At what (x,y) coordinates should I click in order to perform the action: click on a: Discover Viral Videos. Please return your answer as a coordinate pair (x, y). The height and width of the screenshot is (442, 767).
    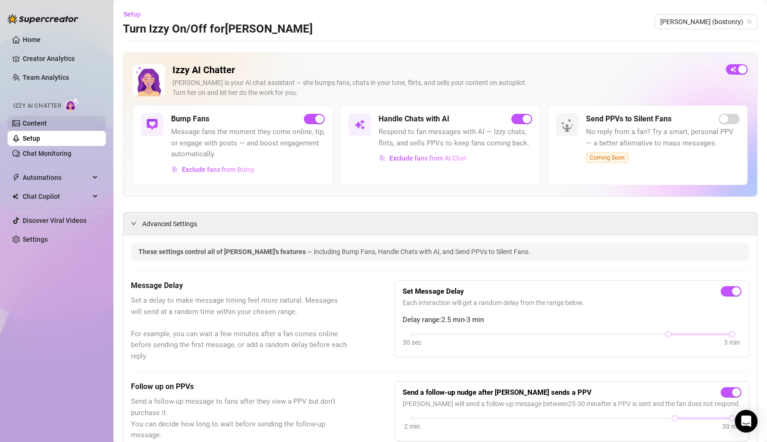
    Looking at the image, I should click on (54, 221).